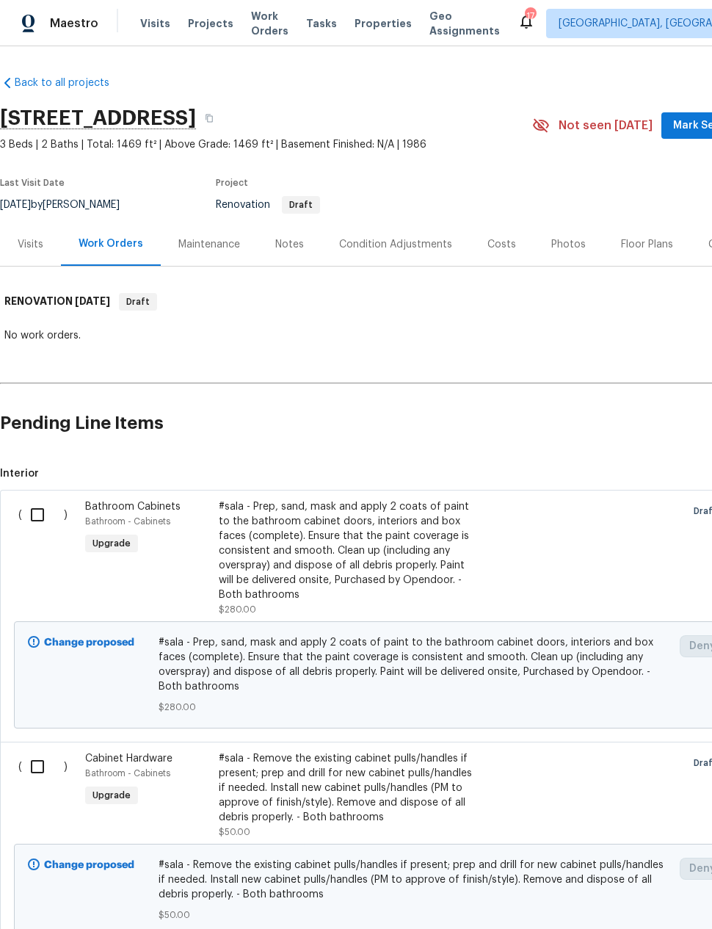  Describe the element at coordinates (232, 183) in the screenshot. I see `span: Project` at that location.